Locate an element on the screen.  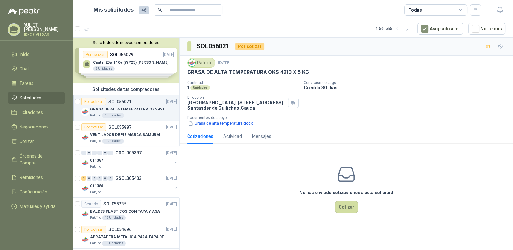
button: Solicitudes de nuevos compradores is located at coordinates (126, 42).